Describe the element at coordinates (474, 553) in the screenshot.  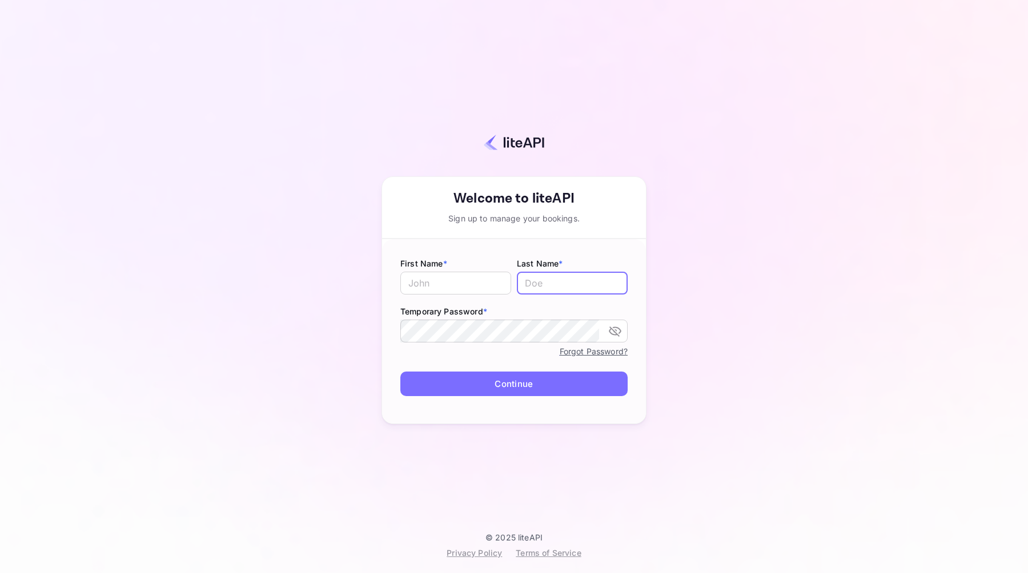
I see `div: Privacy Policy` at that location.